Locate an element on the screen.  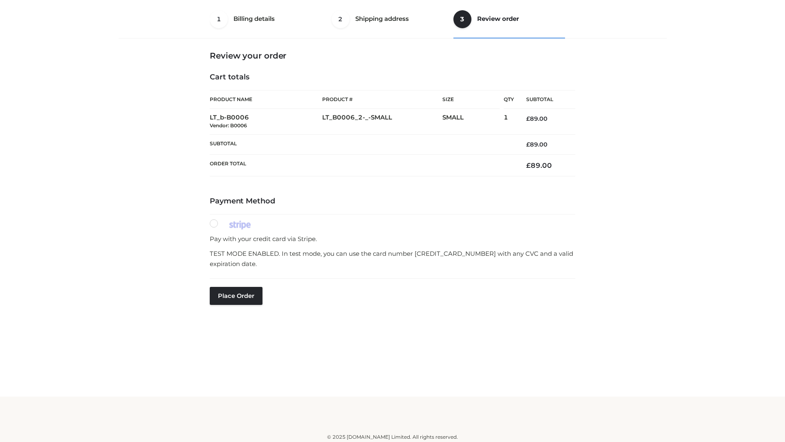
td: SMALL is located at coordinates (473, 121).